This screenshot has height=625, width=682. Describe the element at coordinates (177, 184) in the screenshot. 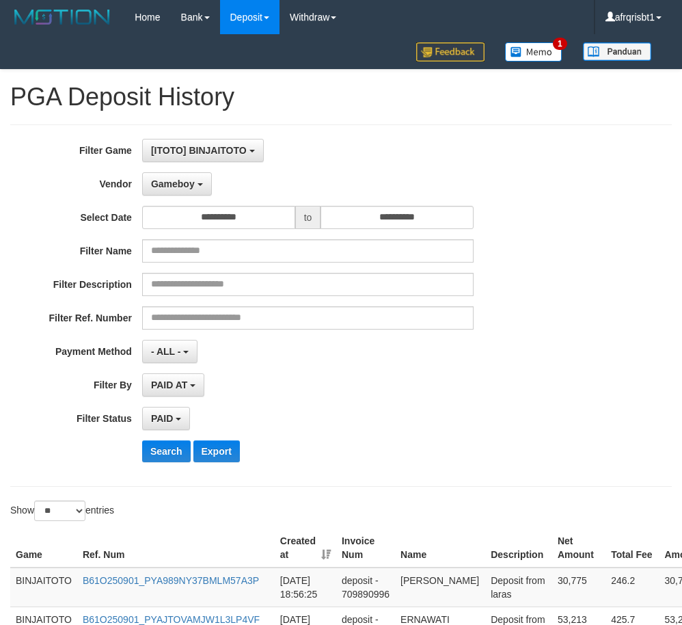

I see `button: Gameboy` at that location.